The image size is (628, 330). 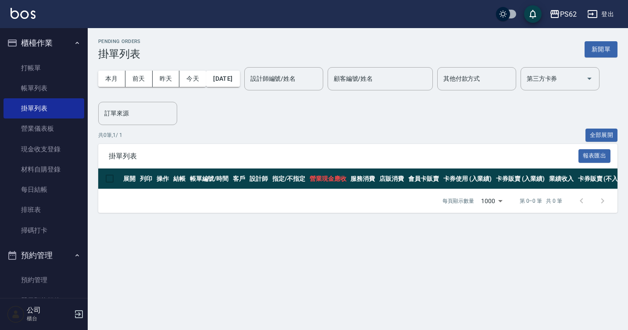 I want to click on th: 展開, so click(x=129, y=178).